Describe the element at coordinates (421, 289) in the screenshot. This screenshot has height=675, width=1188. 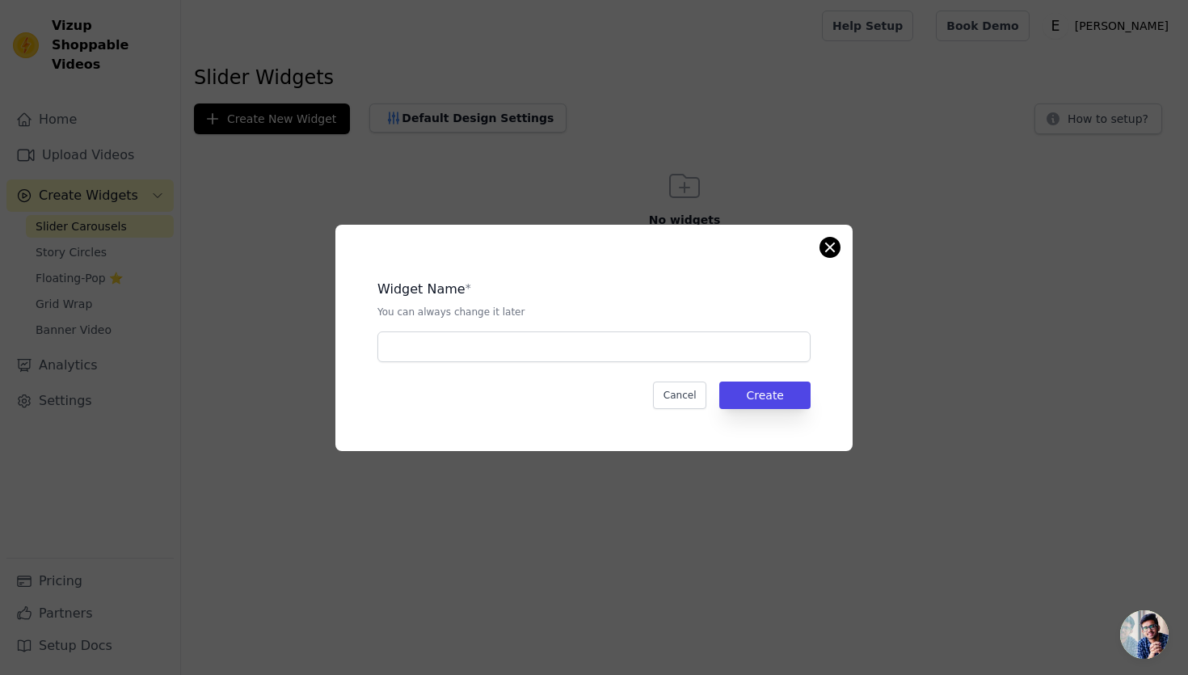
I see `legend: Widget Name` at that location.